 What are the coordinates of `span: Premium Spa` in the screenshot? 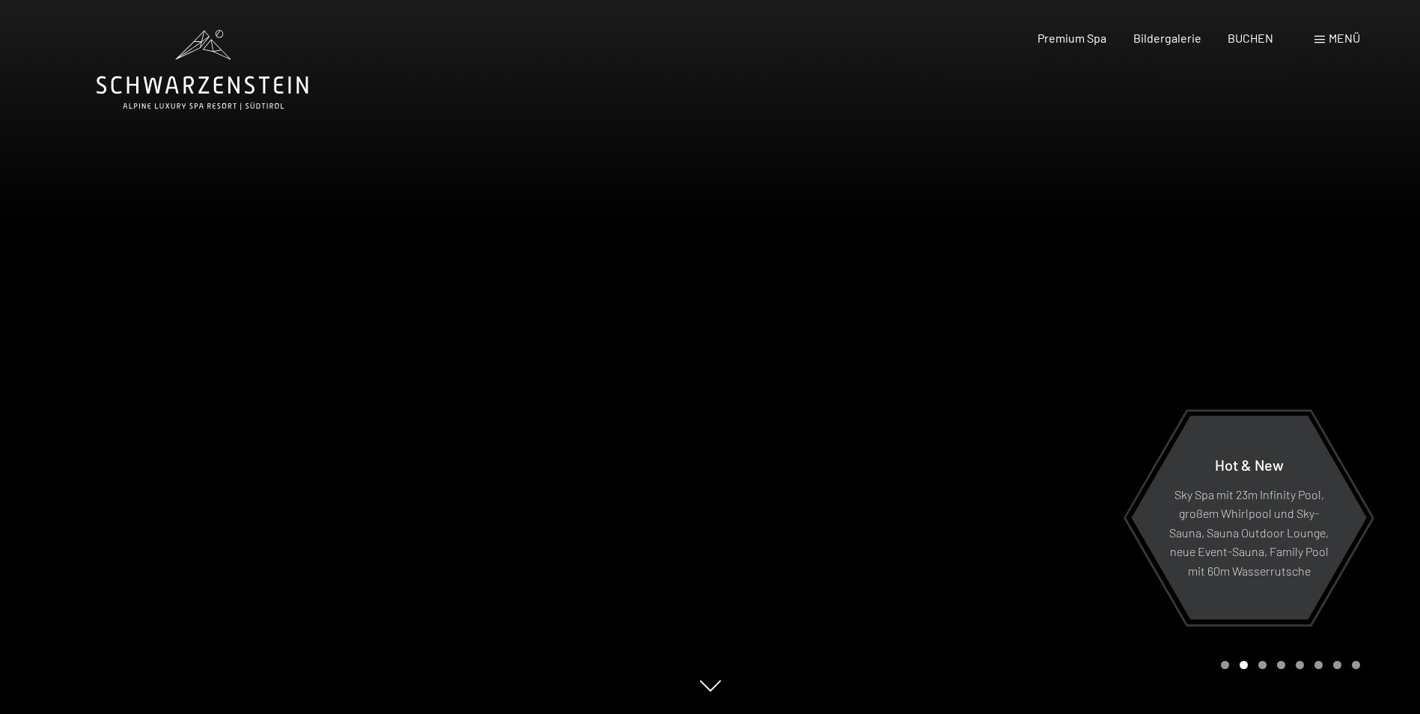 It's located at (1072, 37).